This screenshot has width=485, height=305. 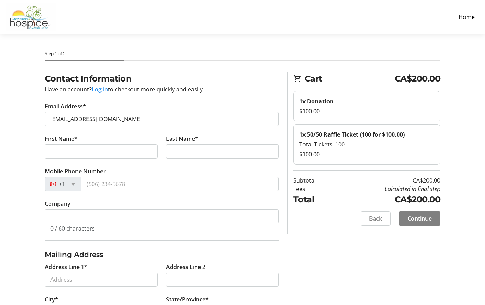 I want to click on label: Mobile Phone Number, so click(x=75, y=171).